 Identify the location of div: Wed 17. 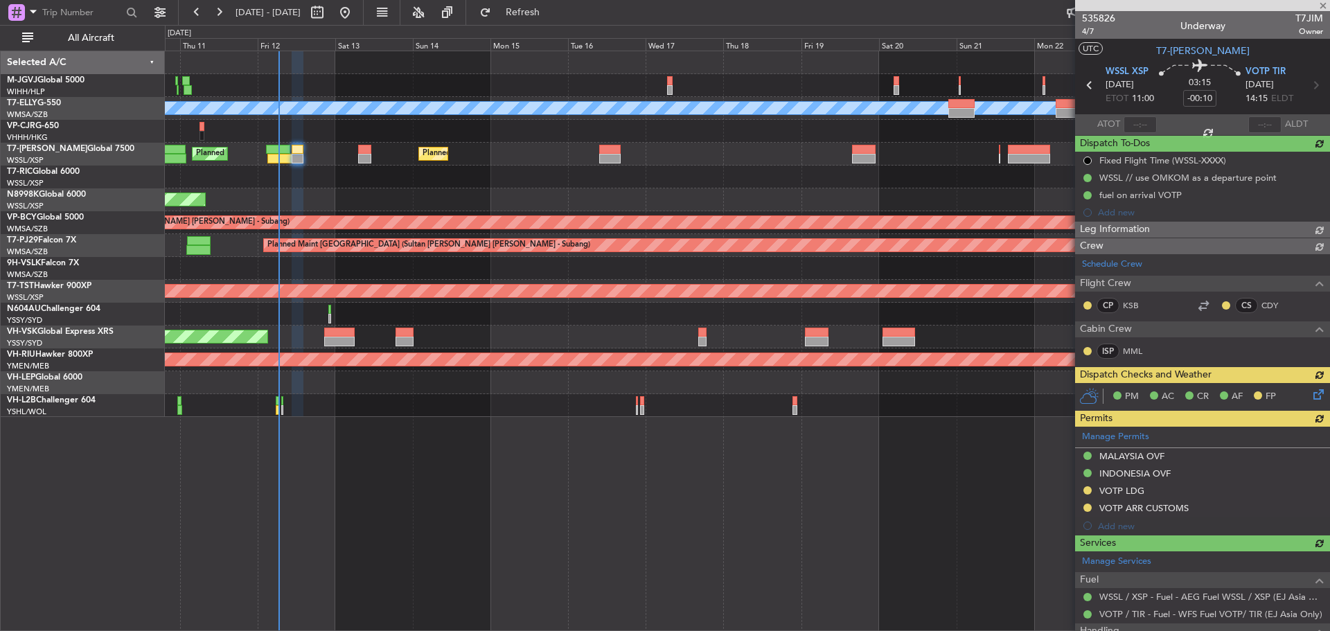
(684, 44).